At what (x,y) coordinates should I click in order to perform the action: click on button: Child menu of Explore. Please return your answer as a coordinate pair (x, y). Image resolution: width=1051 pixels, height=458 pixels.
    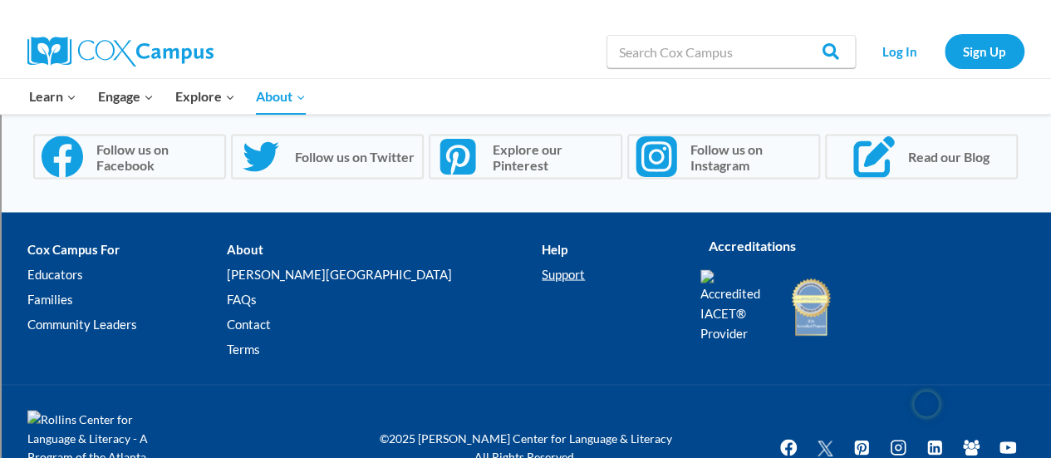
    Looking at the image, I should click on (205, 96).